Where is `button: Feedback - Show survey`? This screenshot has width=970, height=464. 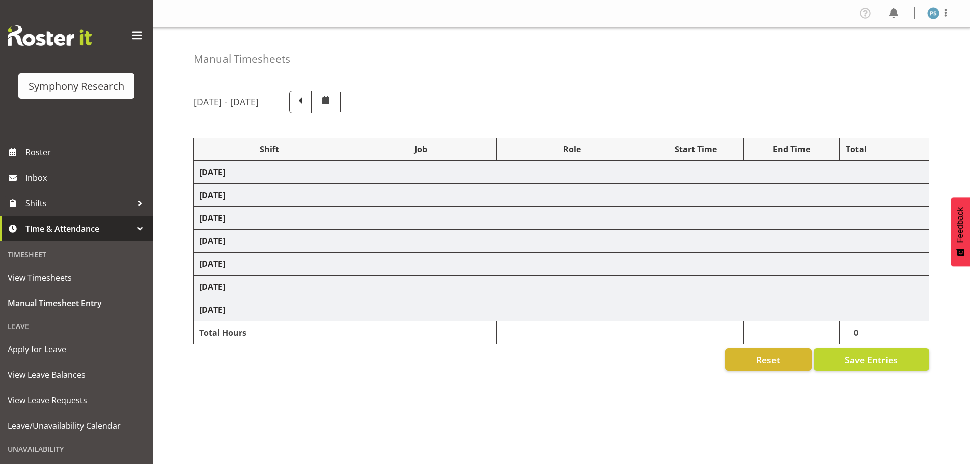 button: Feedback - Show survey is located at coordinates (960, 232).